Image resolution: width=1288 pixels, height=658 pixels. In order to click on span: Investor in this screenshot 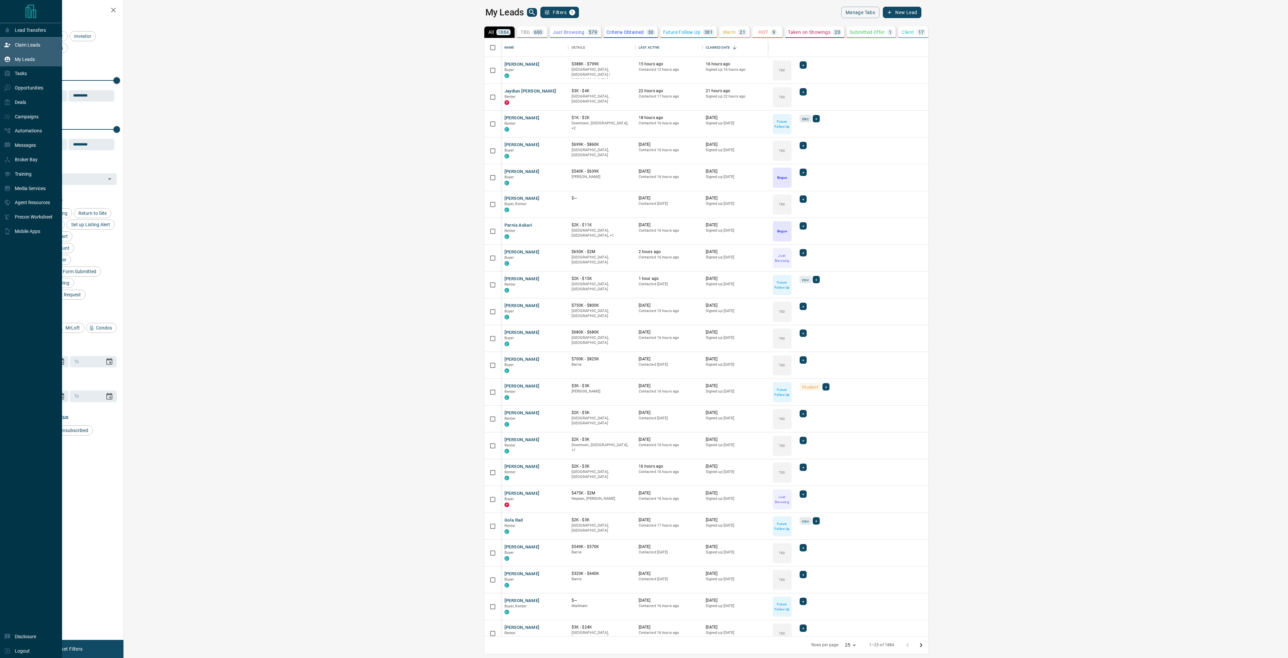, I will do `click(82, 36)`.